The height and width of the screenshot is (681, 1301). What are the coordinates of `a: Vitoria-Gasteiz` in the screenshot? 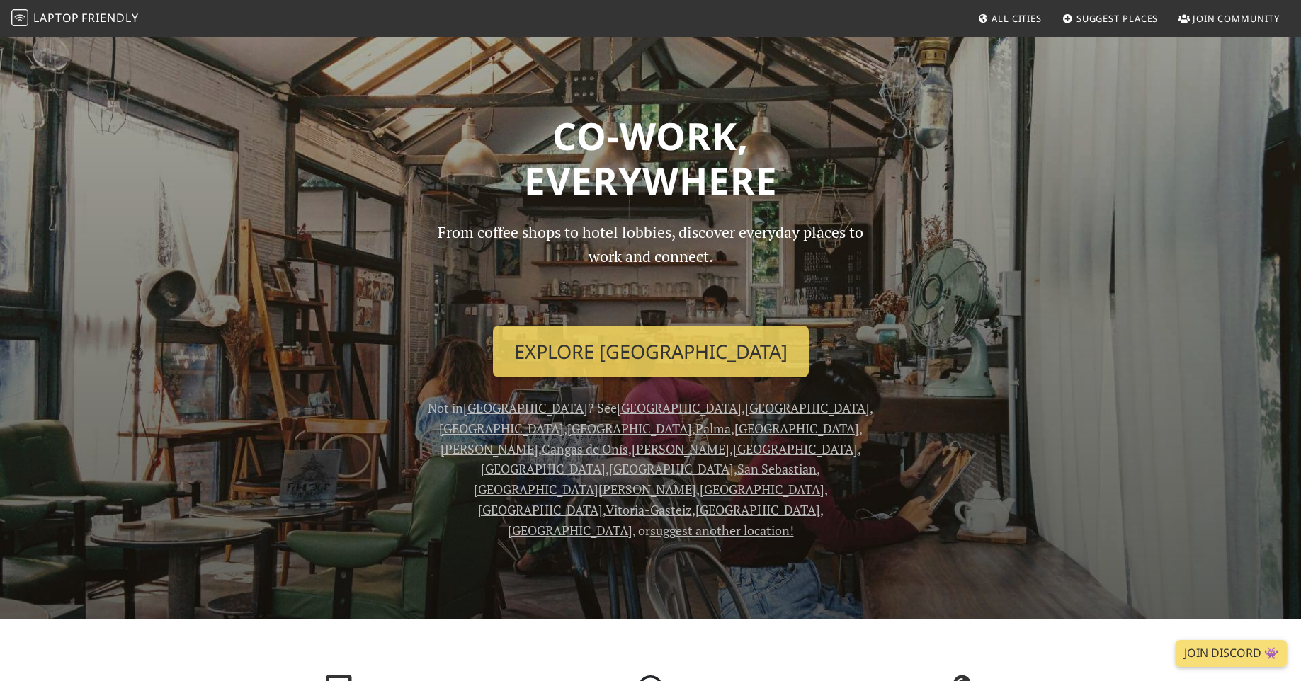 It's located at (649, 510).